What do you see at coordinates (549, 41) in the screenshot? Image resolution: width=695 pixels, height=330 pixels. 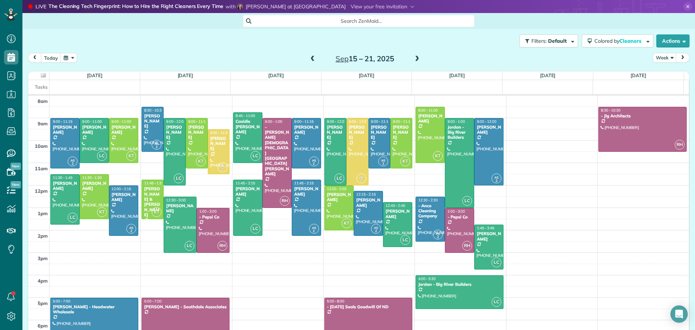 I see `button: Filters: Default` at bounding box center [549, 41].